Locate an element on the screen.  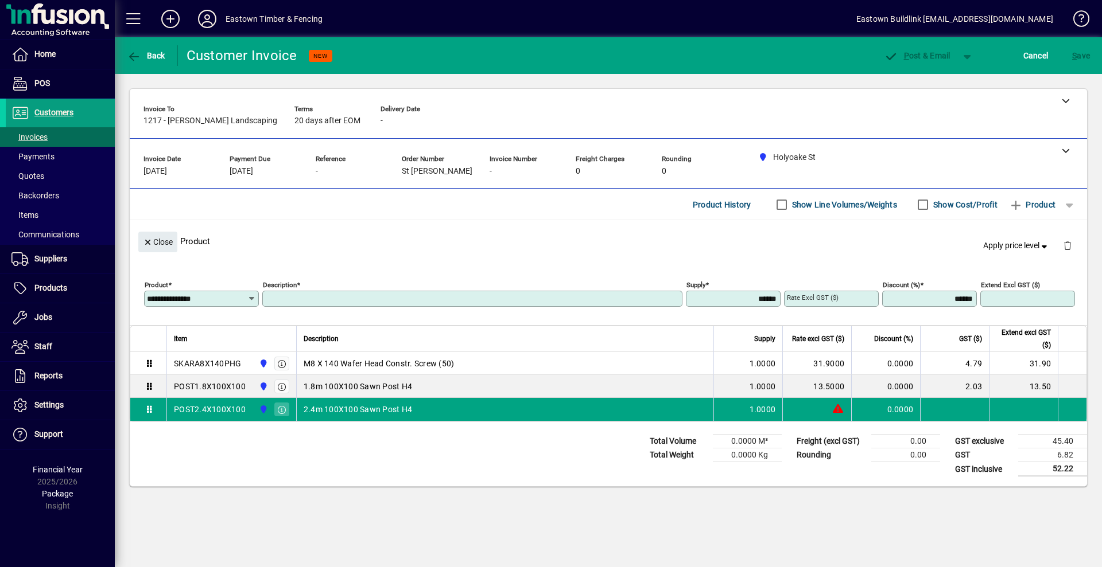
td: GST is located at coordinates (983, 456).